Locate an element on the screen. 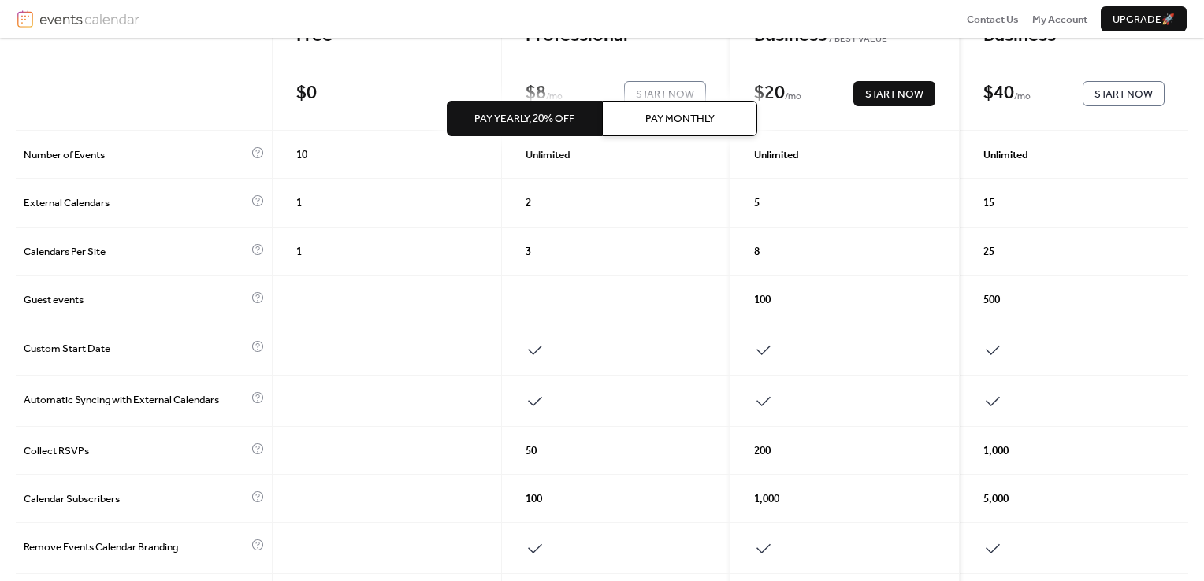  button: Pay Monthly is located at coordinates (679, 118).